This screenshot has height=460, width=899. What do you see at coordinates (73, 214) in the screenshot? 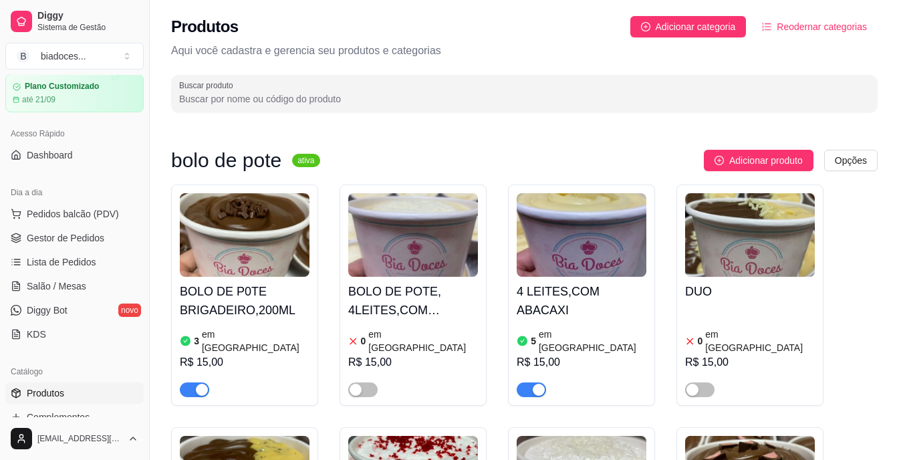
I see `span: Pedidos balcão (PDV)` at bounding box center [73, 214].